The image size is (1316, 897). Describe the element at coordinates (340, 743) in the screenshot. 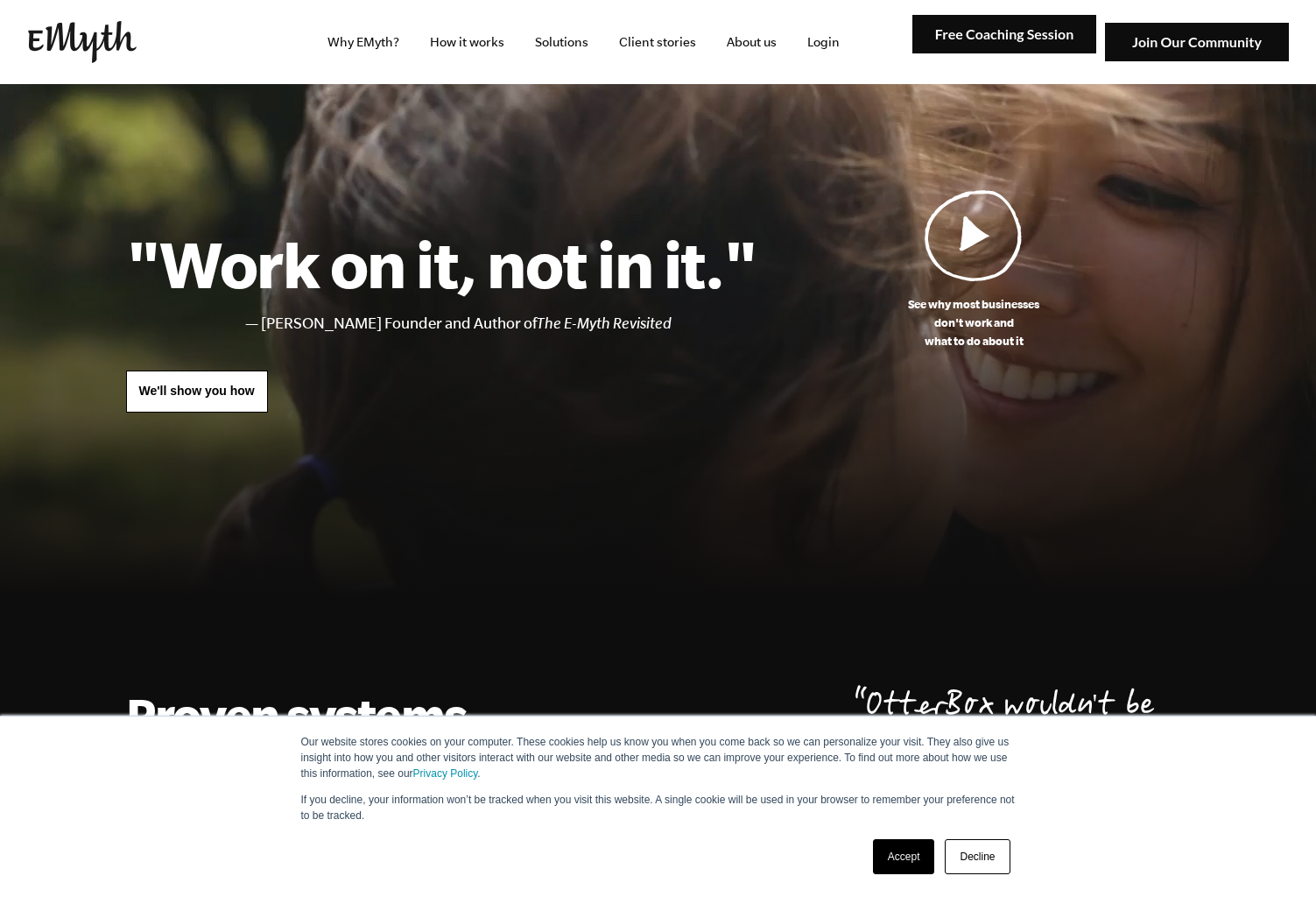

I see `h2: Proven systems. A personal mentor.` at that location.